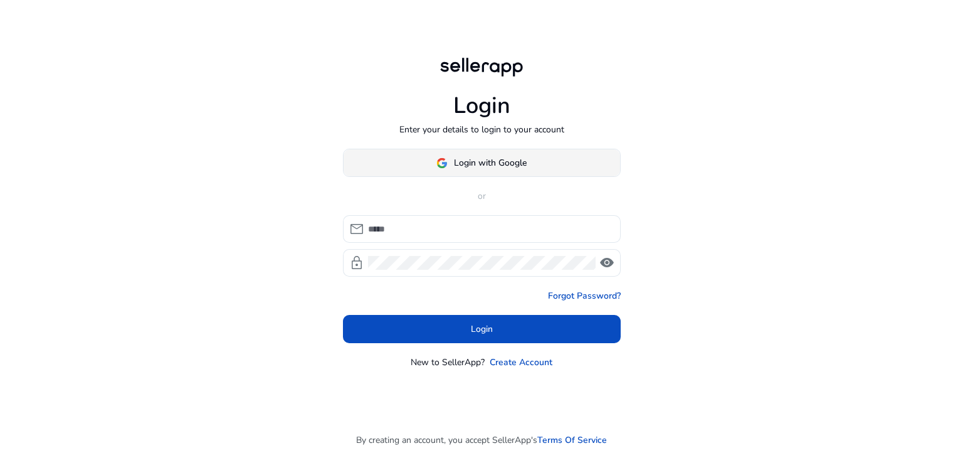 The image size is (963, 458). Describe the element at coordinates (481, 105) in the screenshot. I see `h1: Login` at that location.